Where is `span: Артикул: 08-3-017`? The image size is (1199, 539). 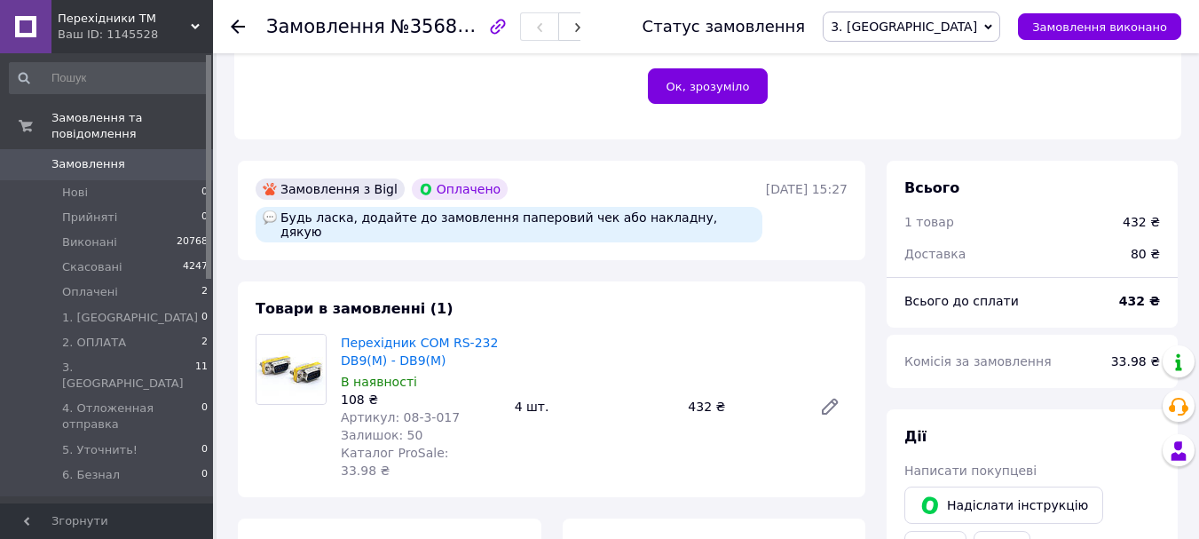 span: Артикул: 08-3-017 is located at coordinates (400, 417).